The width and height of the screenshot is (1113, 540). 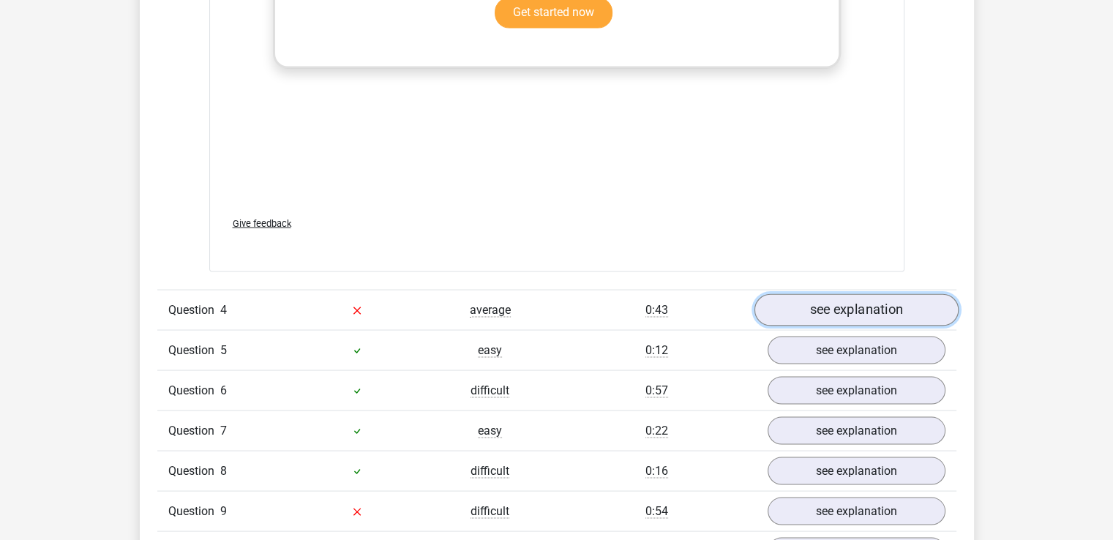 I want to click on span: 0:22, so click(x=656, y=430).